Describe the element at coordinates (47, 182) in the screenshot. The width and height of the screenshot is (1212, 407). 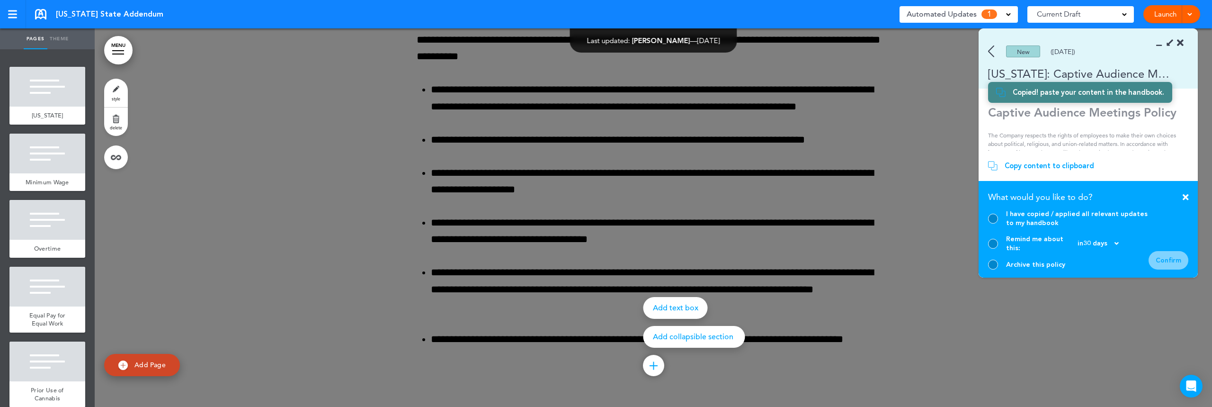
I see `span: Minimum Wage` at that location.